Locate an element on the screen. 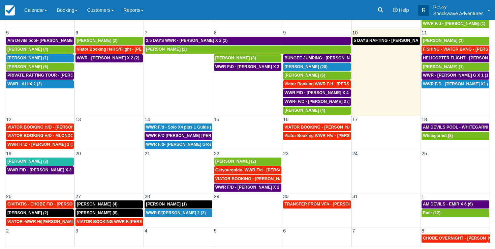  span: Help is located at coordinates (404, 10).